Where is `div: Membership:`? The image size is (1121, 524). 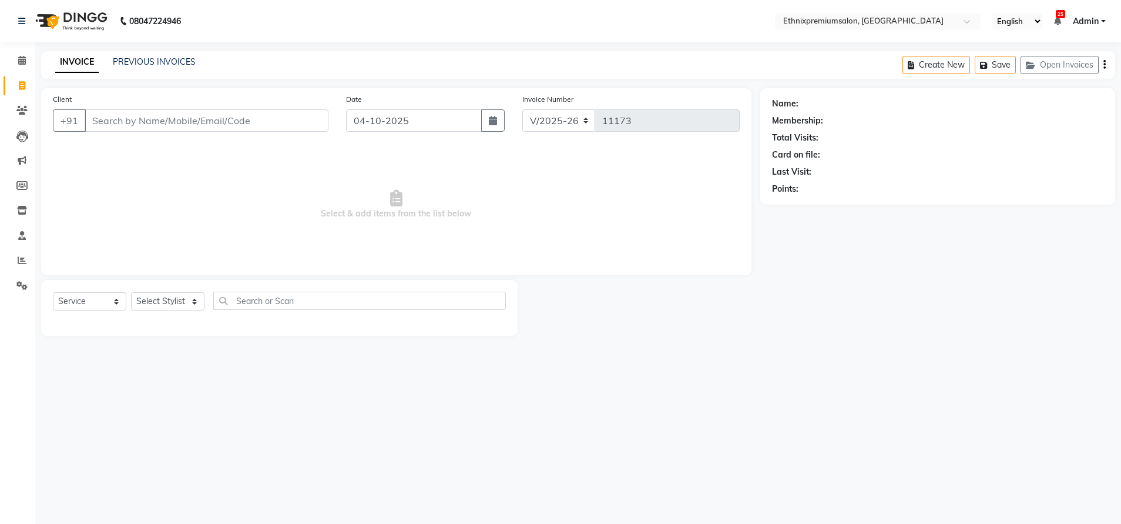 div: Membership: is located at coordinates (797, 120).